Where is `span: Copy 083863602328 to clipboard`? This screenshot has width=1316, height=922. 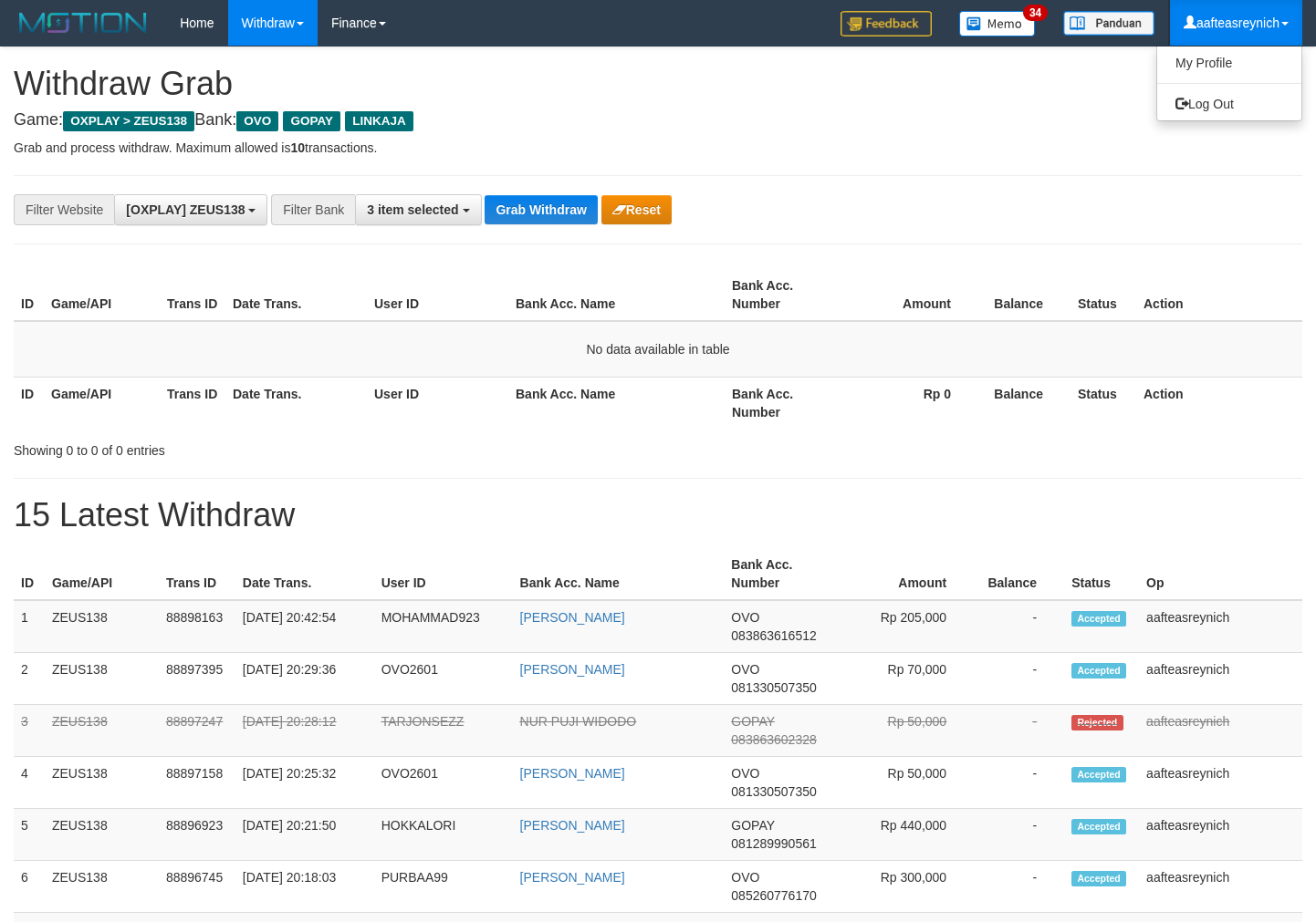
span: Copy 083863602328 to clipboard is located at coordinates (773, 740).